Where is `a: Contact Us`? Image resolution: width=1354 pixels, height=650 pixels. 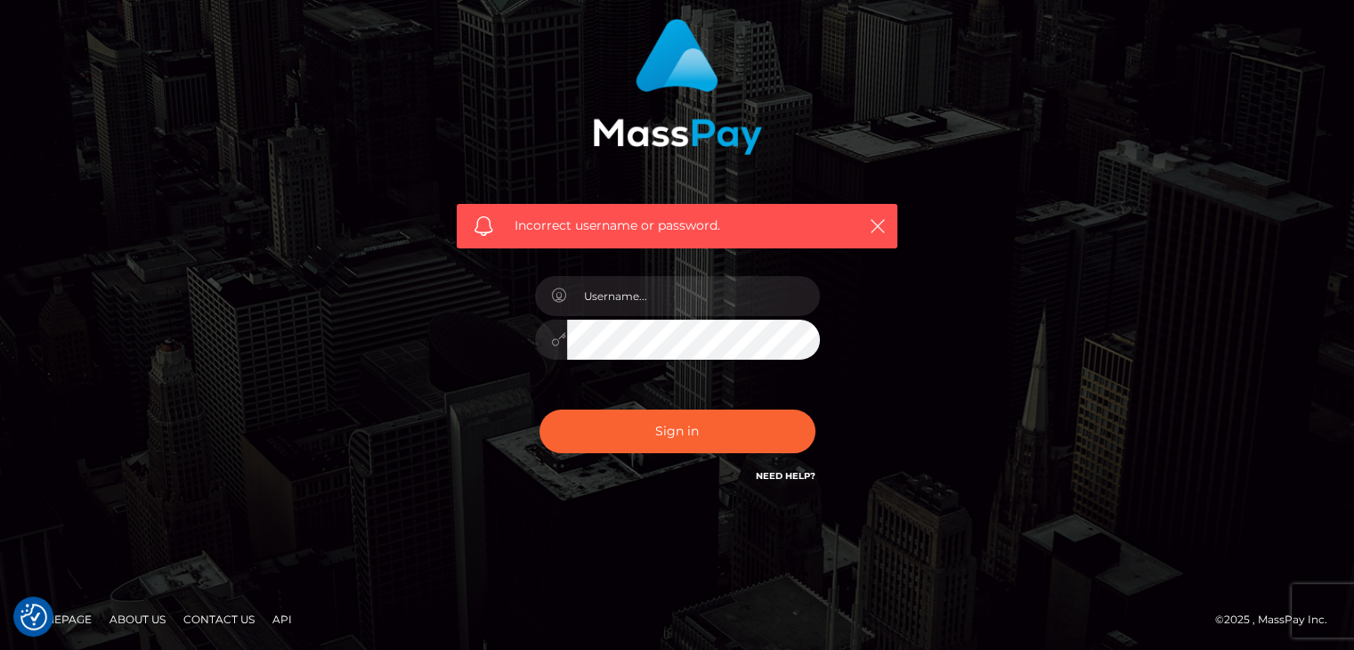 a: Contact Us is located at coordinates (219, 618).